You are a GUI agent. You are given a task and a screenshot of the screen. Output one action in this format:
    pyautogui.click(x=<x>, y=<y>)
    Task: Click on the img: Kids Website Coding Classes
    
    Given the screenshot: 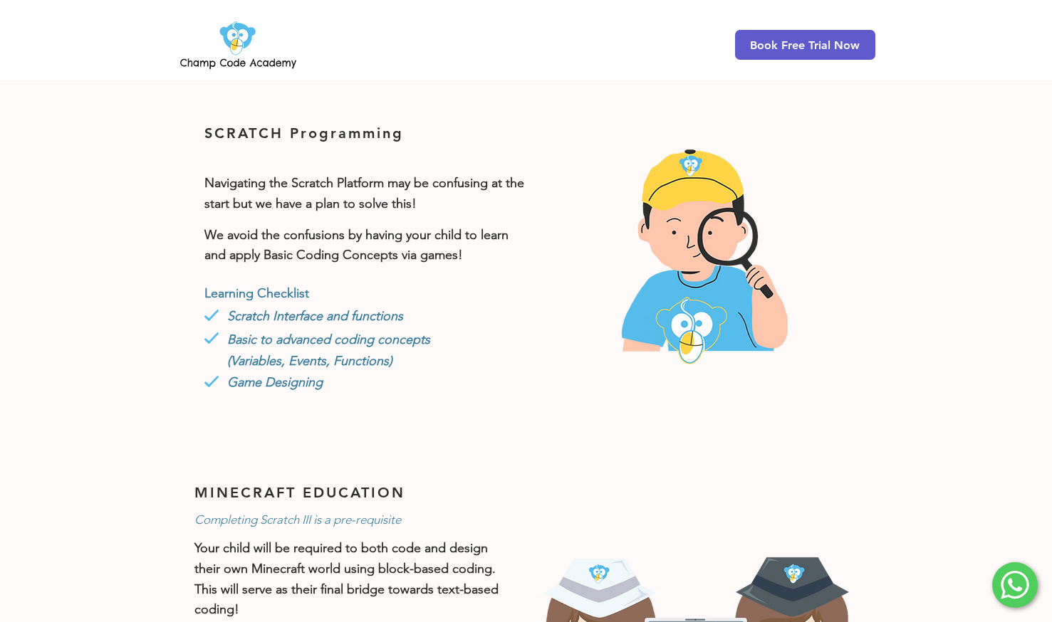 What is the action you would take?
    pyautogui.click(x=701, y=256)
    